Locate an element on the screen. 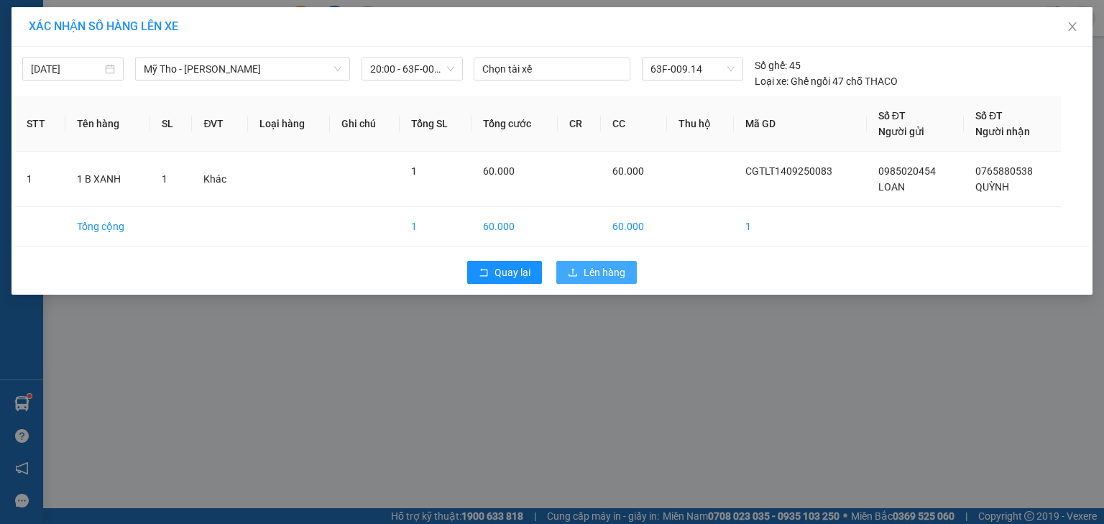  span: 20:00 - 63F-009.14 is located at coordinates (412, 69).